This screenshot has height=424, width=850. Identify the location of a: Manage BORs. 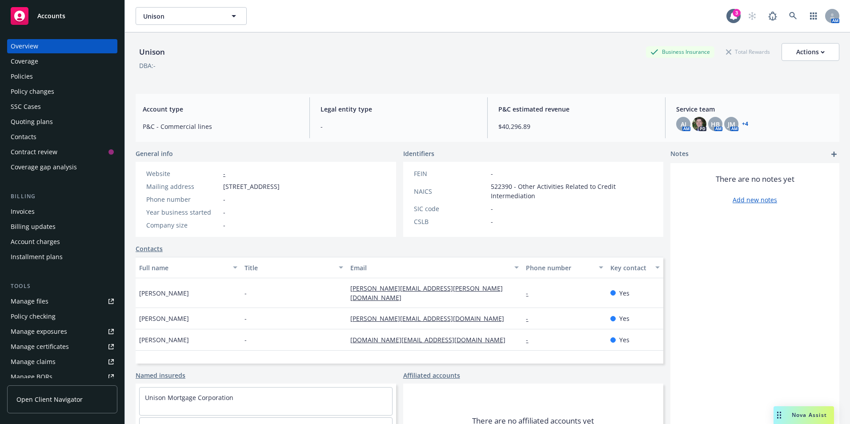
(62, 377).